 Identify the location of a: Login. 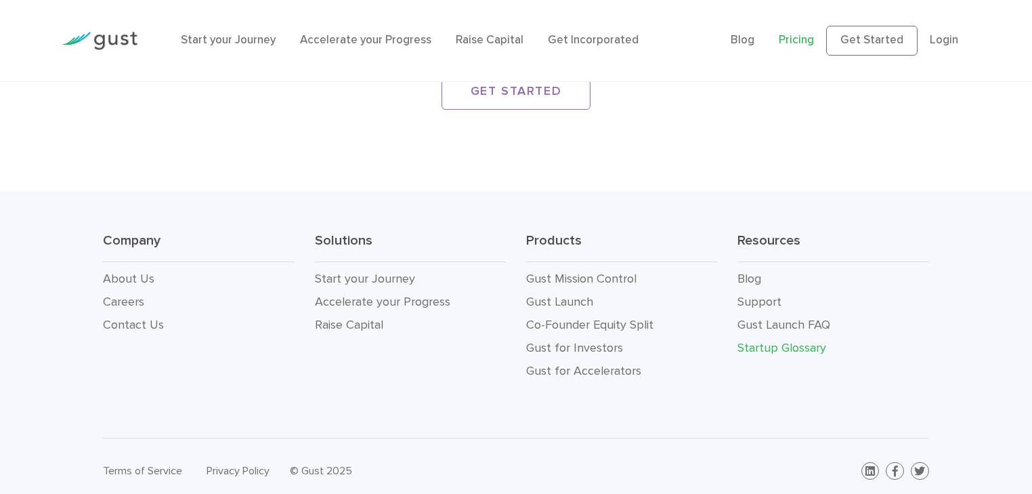
(944, 40).